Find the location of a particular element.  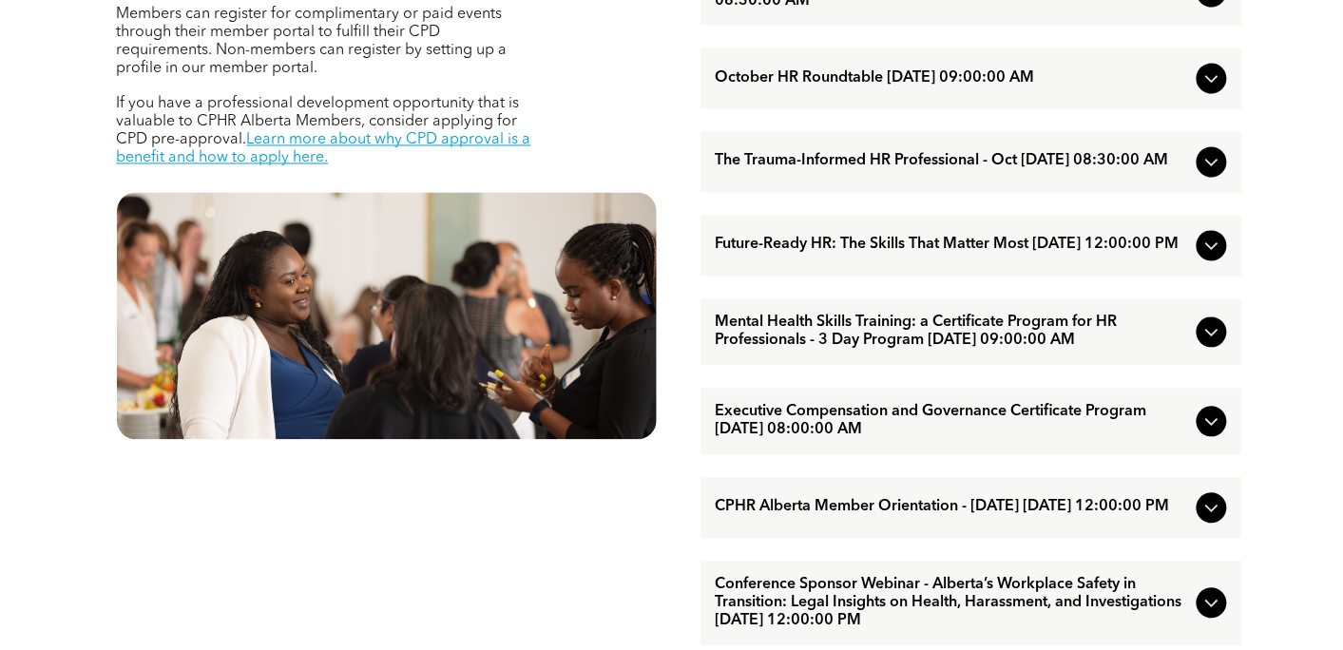

a: Learn more about why CPD approval is a benefit and how to apply here. is located at coordinates (324, 149).